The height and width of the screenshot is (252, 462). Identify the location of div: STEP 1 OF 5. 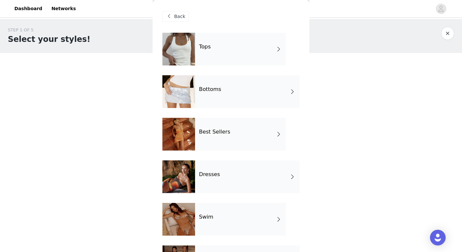
(49, 30).